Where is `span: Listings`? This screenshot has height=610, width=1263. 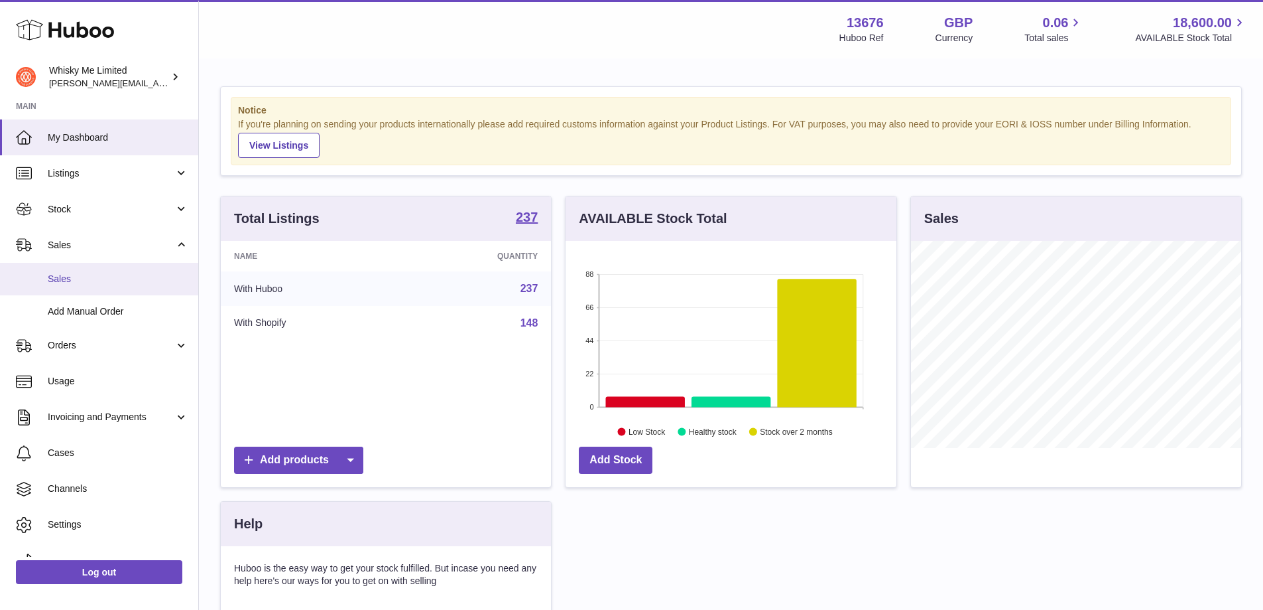
span: Listings is located at coordinates (111, 173).